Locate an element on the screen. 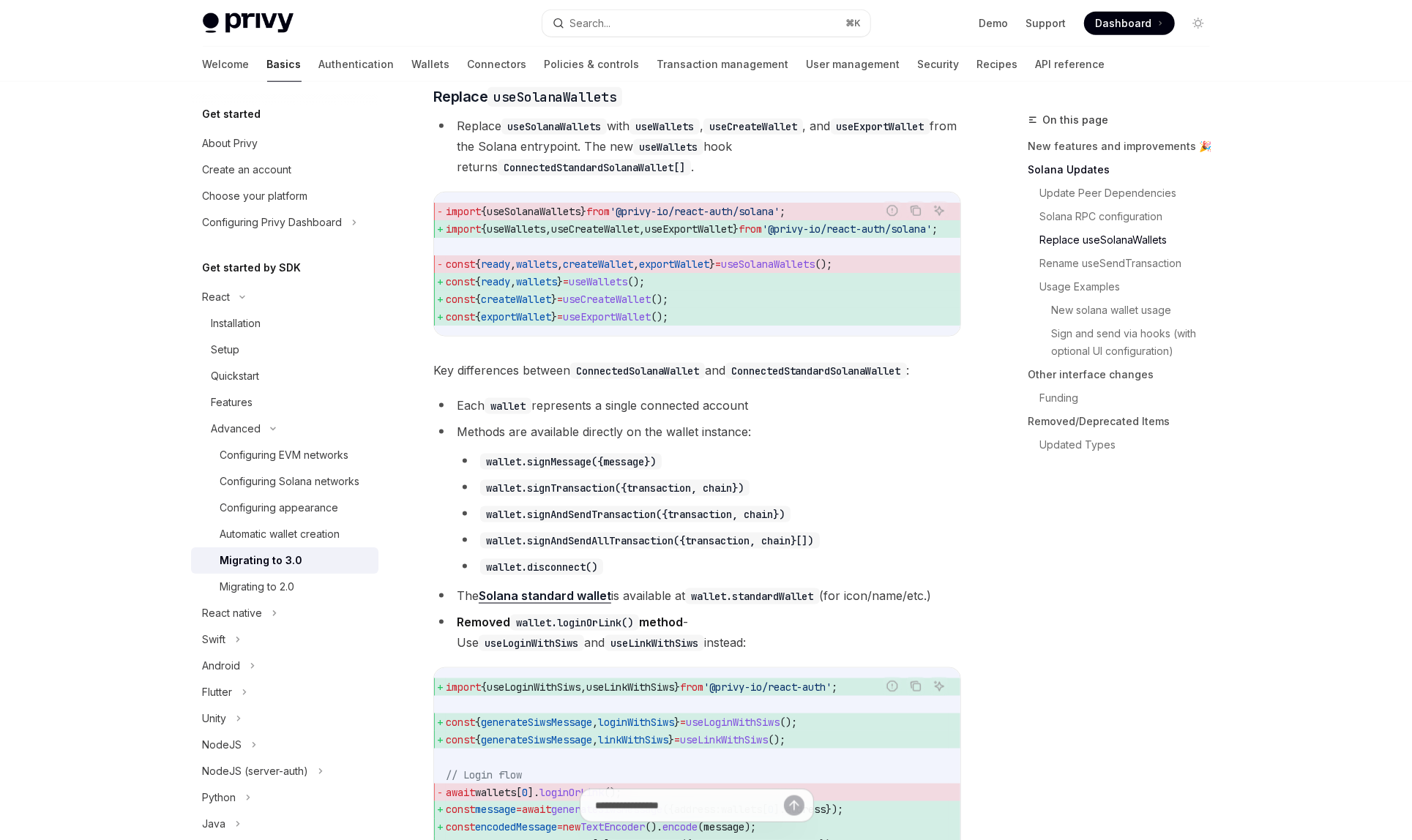 The height and width of the screenshot is (840, 1412). button: Ask AI is located at coordinates (939, 211).